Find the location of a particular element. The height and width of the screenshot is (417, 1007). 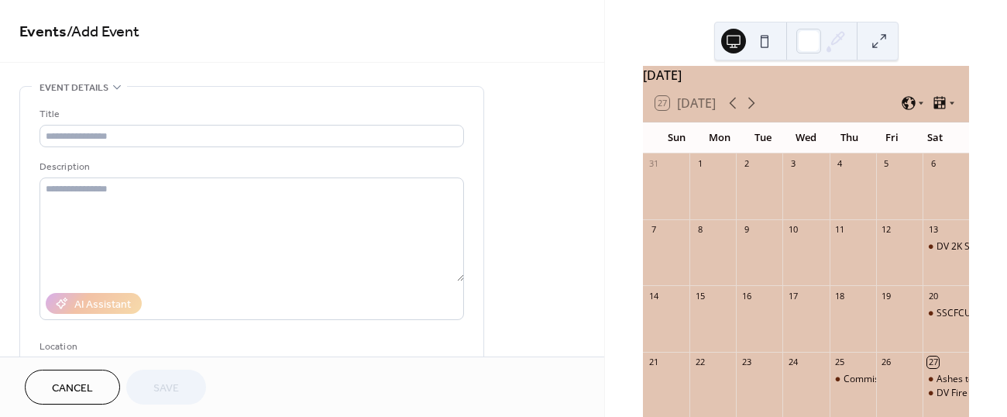

div: 10 is located at coordinates (793, 229).